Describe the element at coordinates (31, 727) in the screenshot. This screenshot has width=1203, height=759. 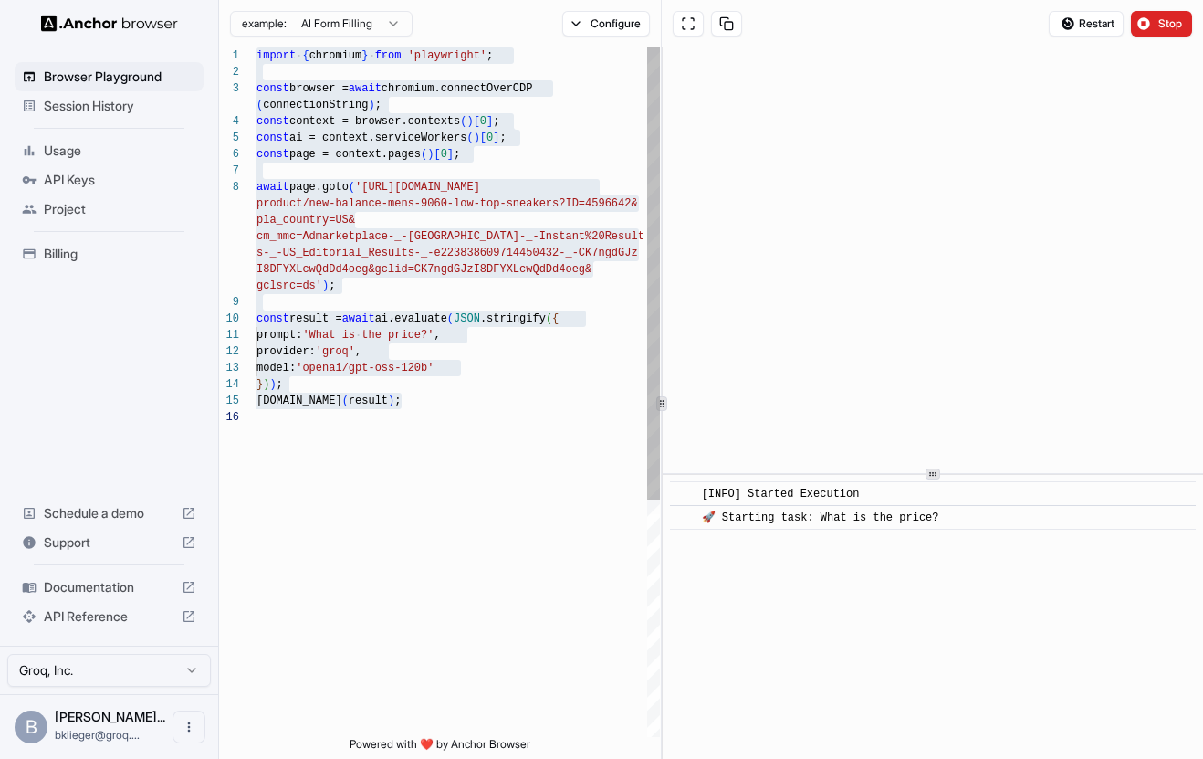
I see `div: B` at that location.